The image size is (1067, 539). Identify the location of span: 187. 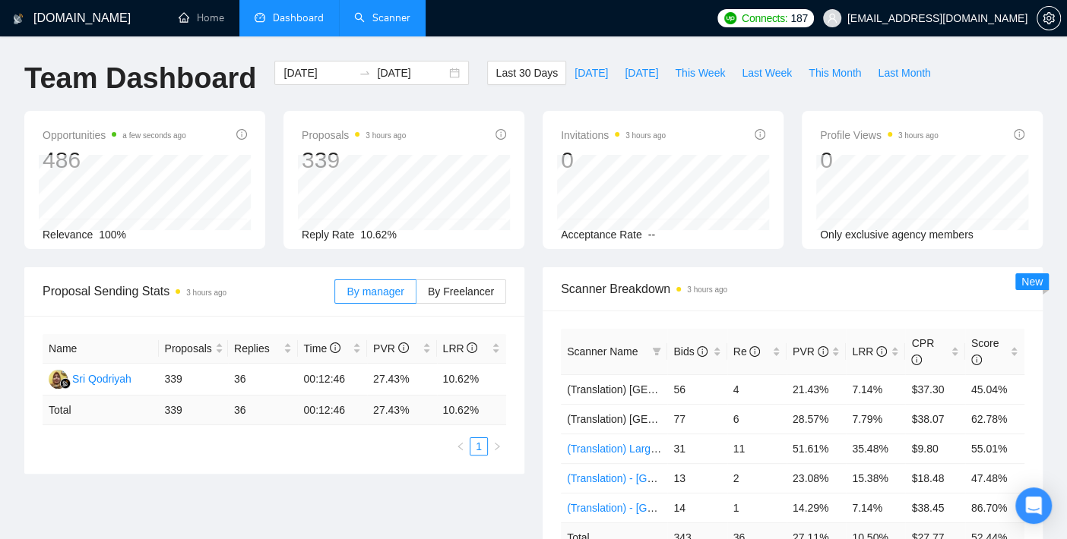
(799, 18).